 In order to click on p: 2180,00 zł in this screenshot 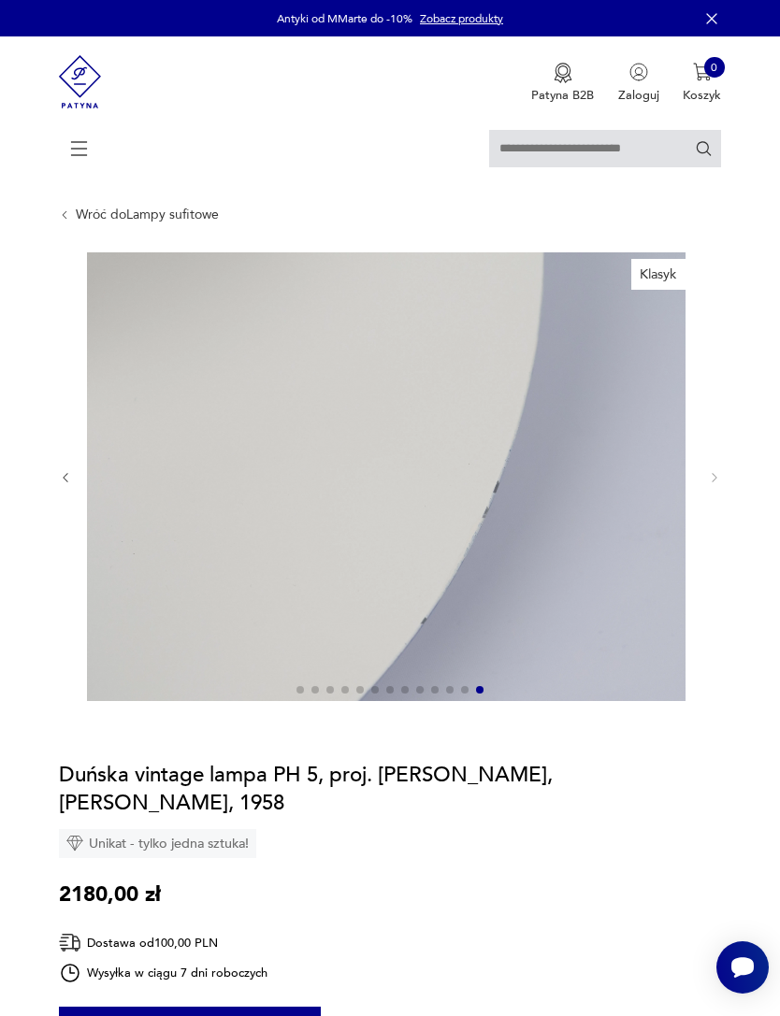, I will do `click(109, 895)`.